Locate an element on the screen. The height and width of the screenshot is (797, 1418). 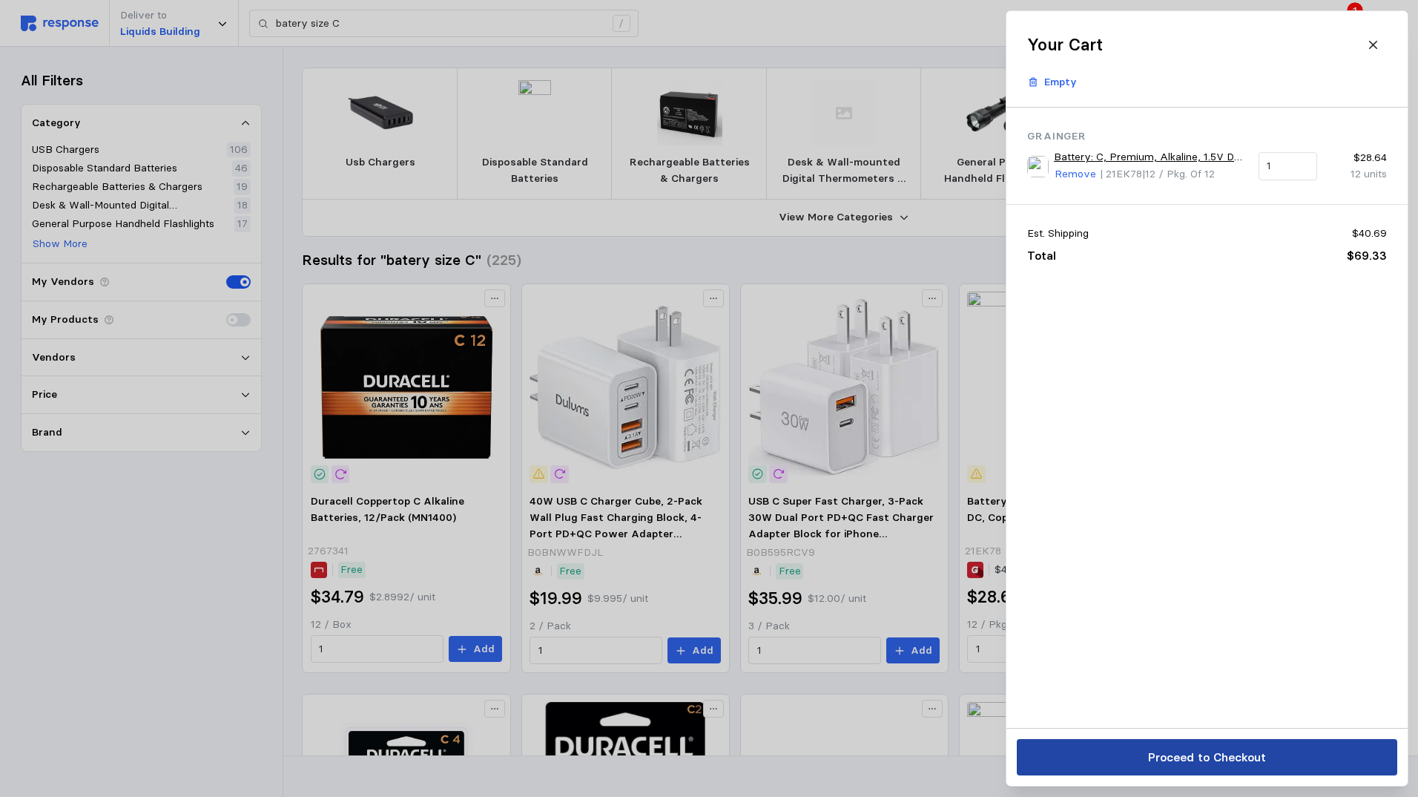
p: Est. Shipping is located at coordinates (1058, 234).